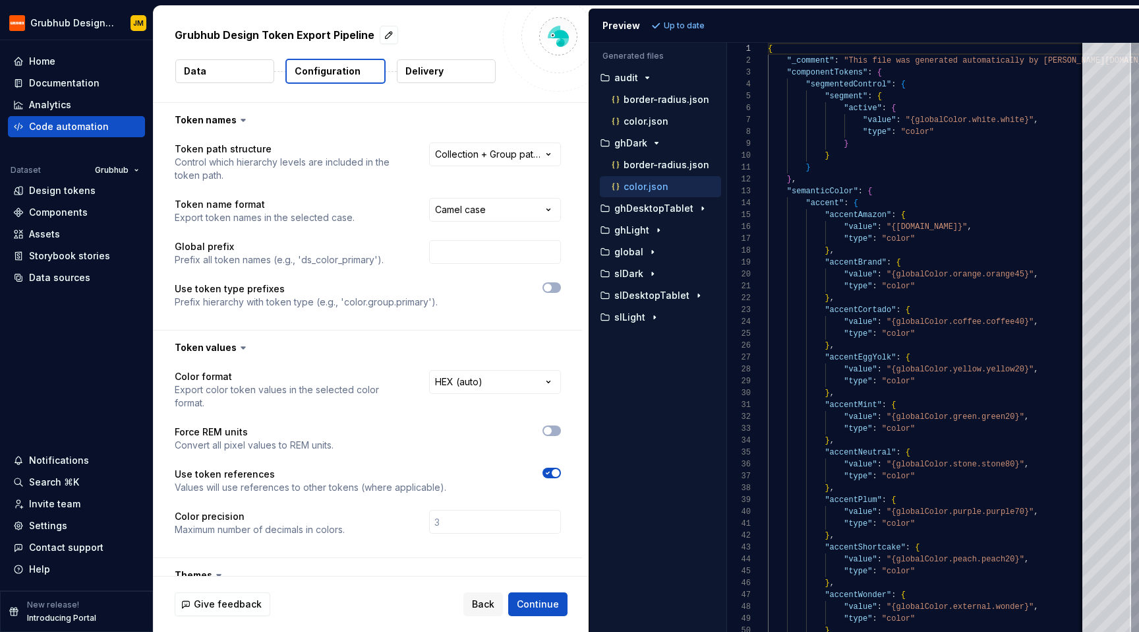 This screenshot has width=1139, height=632. Describe the element at coordinates (76, 504) in the screenshot. I see `a: Invite team` at that location.